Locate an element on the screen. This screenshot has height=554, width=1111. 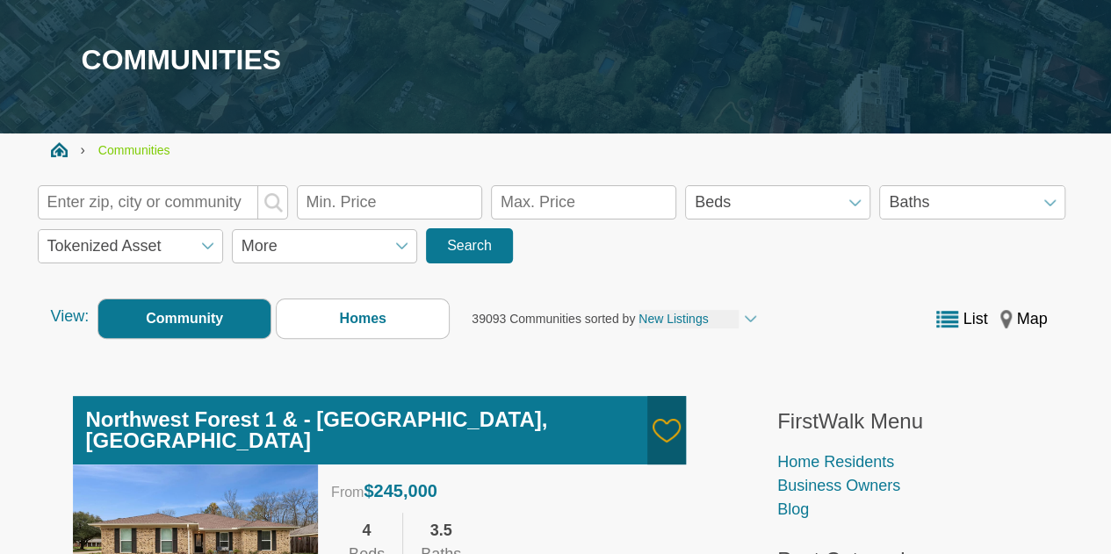
input: Max. Price is located at coordinates (583, 202).